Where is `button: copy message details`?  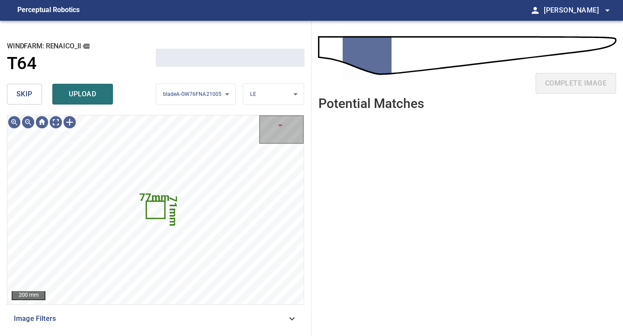 button: copy message details is located at coordinates (86, 46).